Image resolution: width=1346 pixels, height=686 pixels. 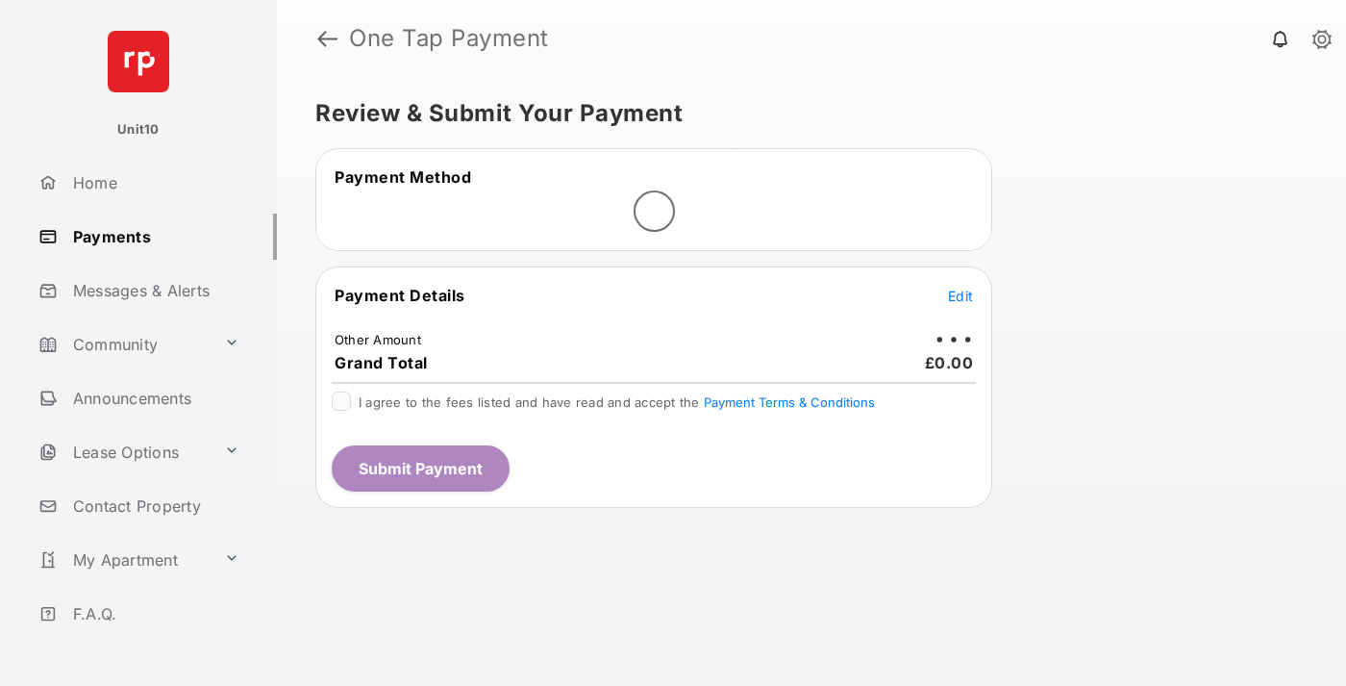 What do you see at coordinates (616, 402) in the screenshot?
I see `span: I agree to the fees listed and have read and accept the` at bounding box center [616, 402].